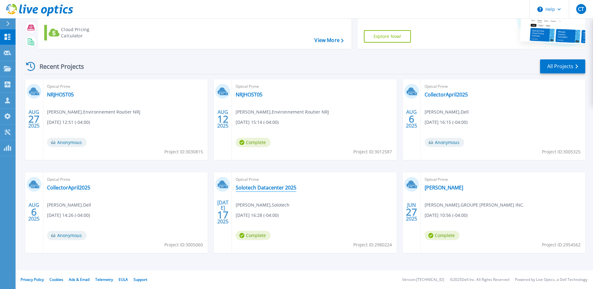  Describe the element at coordinates (561, 152) in the screenshot. I see `span: Project ID: 3005325` at that location.